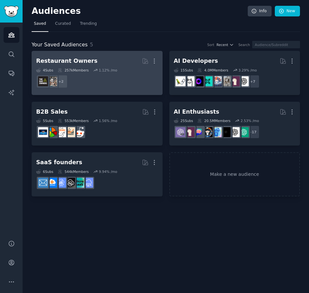 This screenshot has width=309, height=293. What do you see at coordinates (216, 132) in the screenshot?
I see `img: artificial` at bounding box center [216, 132].